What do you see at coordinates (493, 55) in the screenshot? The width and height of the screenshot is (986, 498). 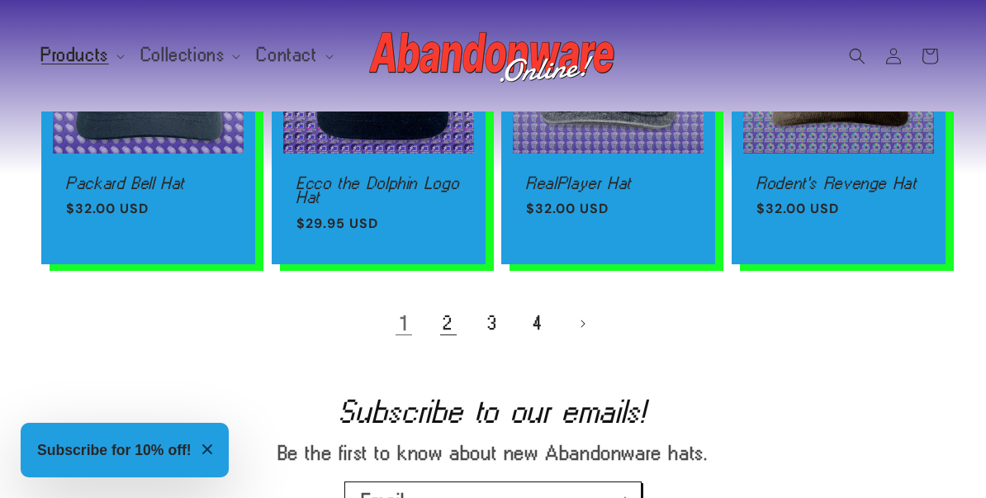 I see `a: Abandonware` at bounding box center [493, 55].